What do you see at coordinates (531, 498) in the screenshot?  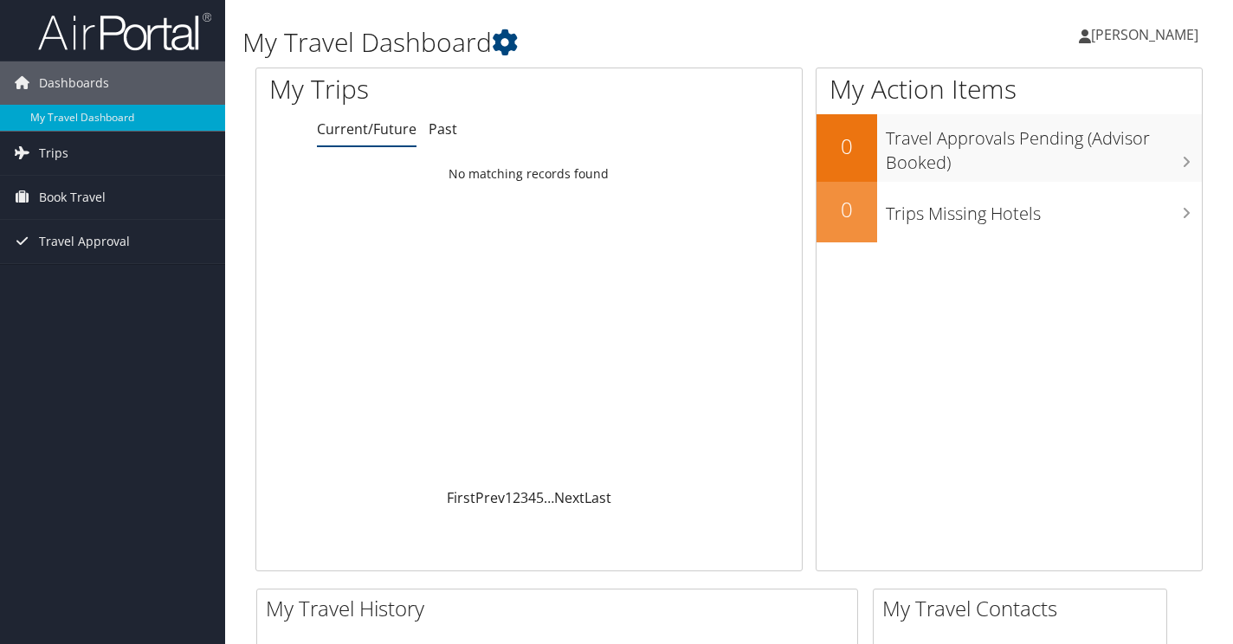 I see `a: 4` at bounding box center [531, 498].